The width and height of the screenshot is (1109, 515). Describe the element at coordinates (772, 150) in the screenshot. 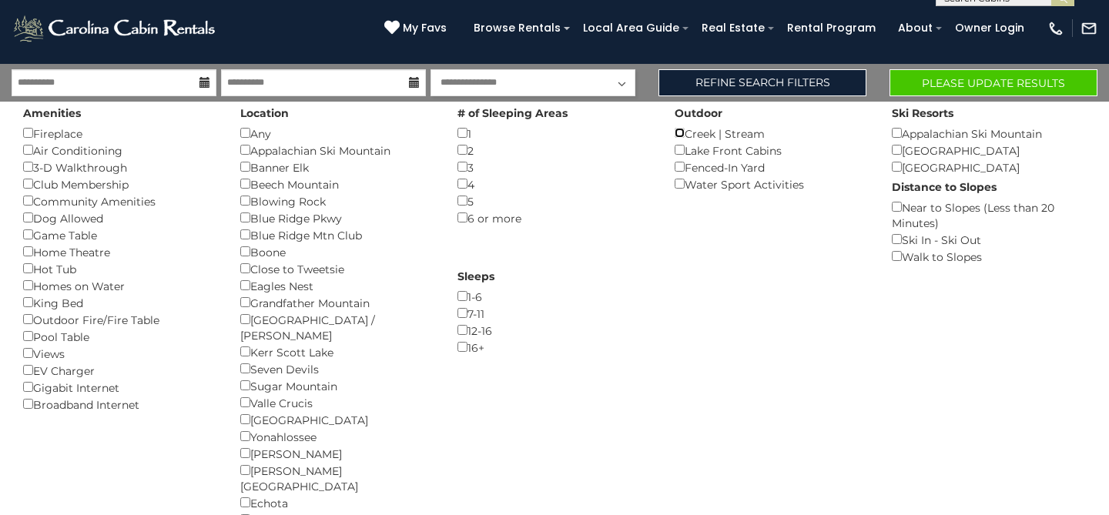

I see `div: Lake Front Cabins` at that location.